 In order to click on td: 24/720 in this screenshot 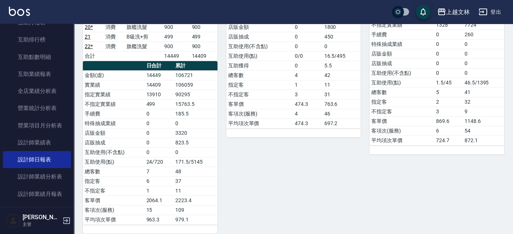, I will do `click(159, 162)`.